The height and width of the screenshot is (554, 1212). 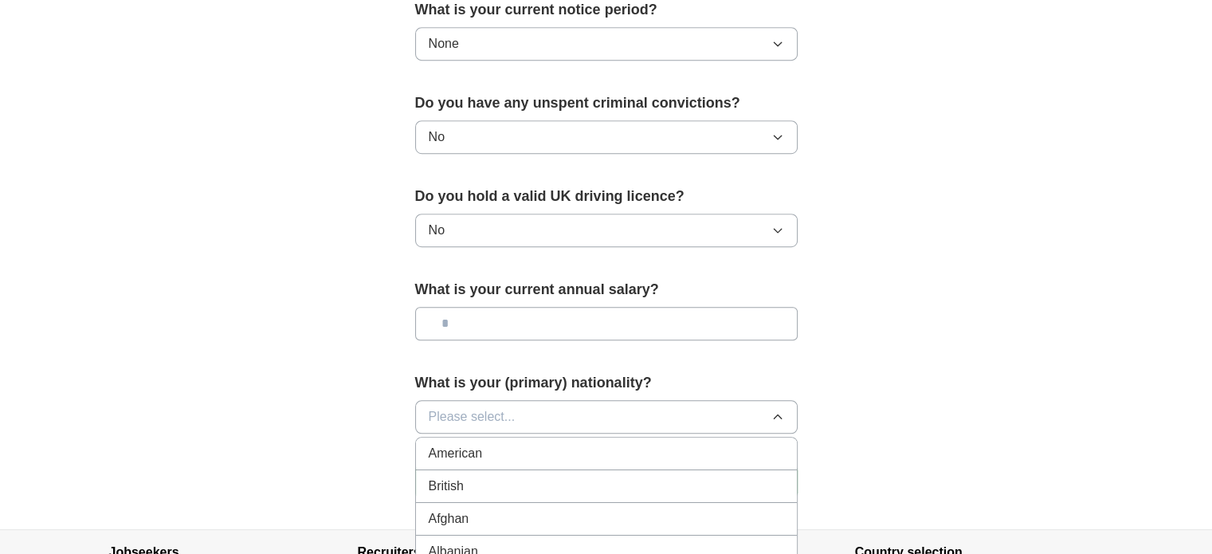 I want to click on span: British, so click(x=446, y=486).